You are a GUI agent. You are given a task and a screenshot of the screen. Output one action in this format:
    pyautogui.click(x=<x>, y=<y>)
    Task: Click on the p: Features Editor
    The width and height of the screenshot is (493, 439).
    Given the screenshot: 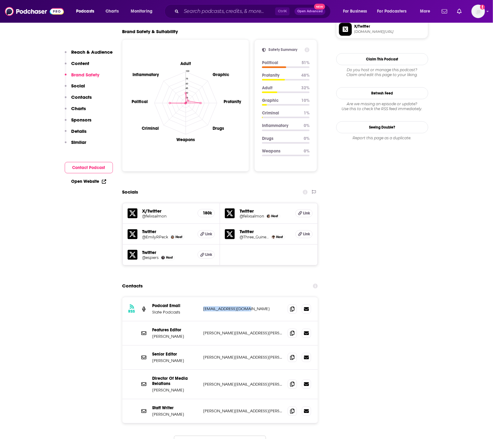 What is the action you would take?
    pyautogui.click(x=175, y=330)
    